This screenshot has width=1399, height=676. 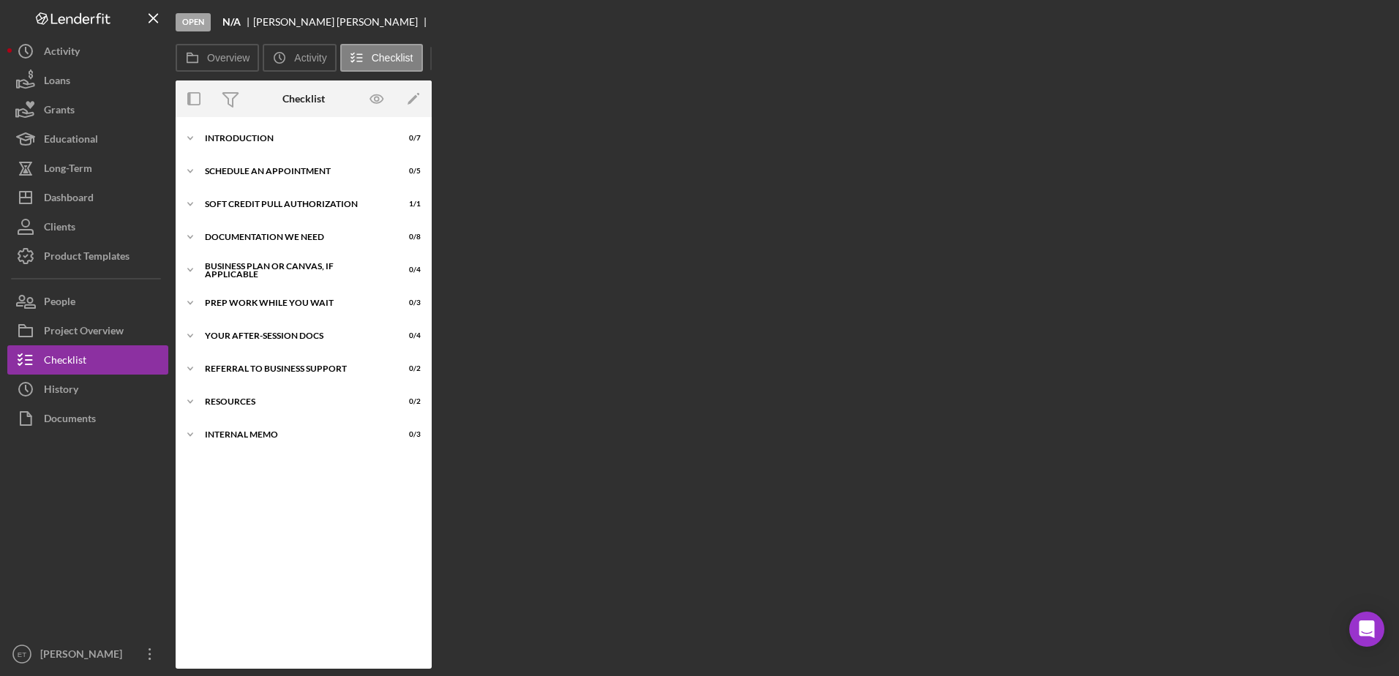 What do you see at coordinates (88, 139) in the screenshot?
I see `a: Educational` at bounding box center [88, 139].